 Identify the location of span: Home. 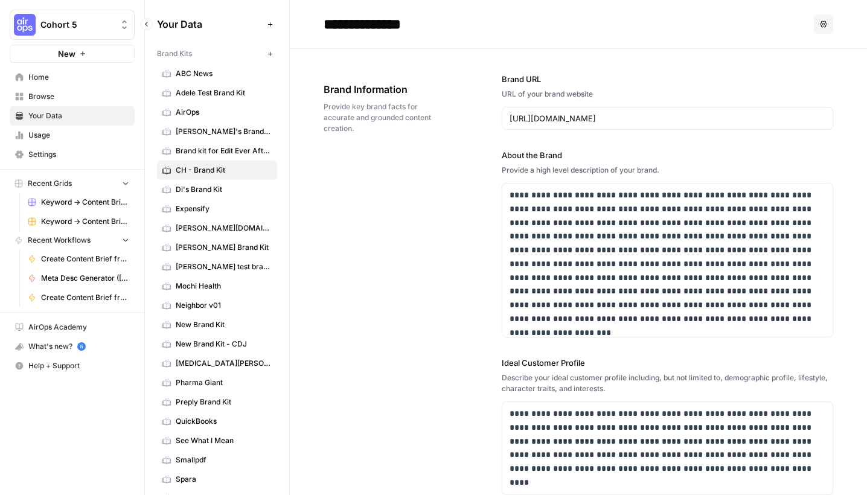
(78, 77).